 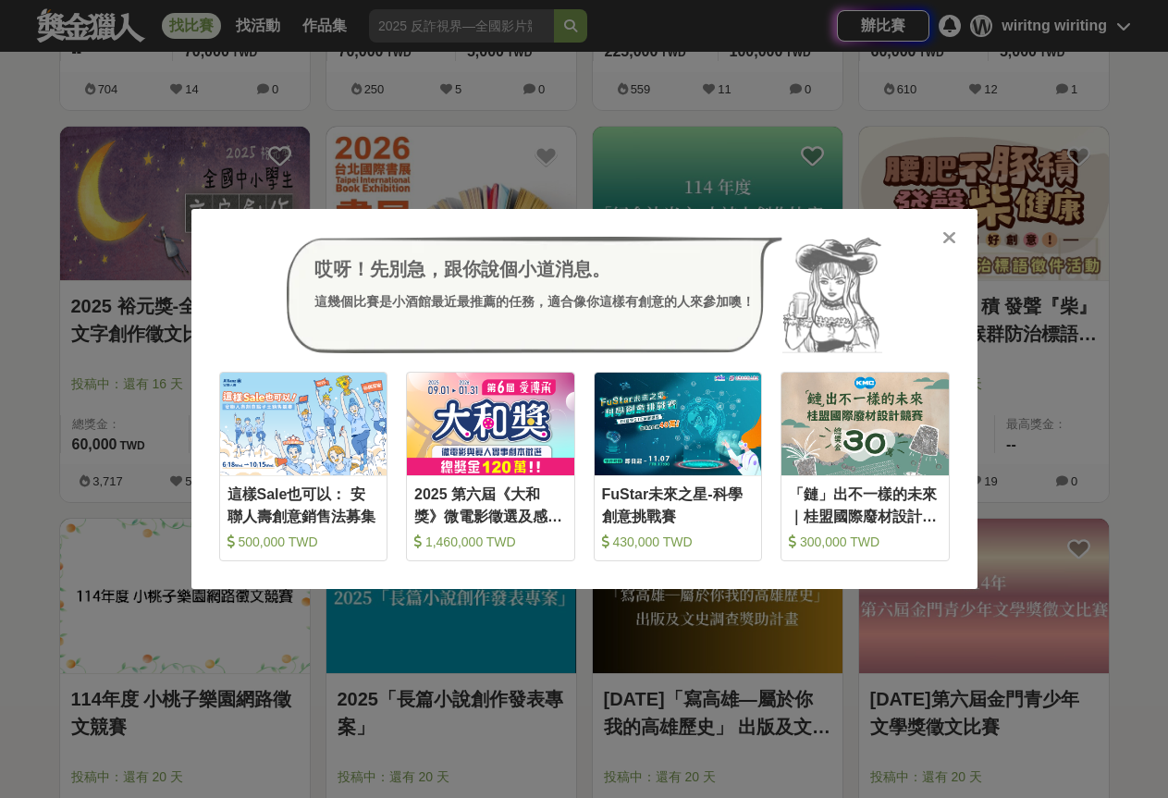 I want to click on a: Cover ImageFuStar未來之星-科學創意挑戰賽 430,000 TWD, so click(x=678, y=466).